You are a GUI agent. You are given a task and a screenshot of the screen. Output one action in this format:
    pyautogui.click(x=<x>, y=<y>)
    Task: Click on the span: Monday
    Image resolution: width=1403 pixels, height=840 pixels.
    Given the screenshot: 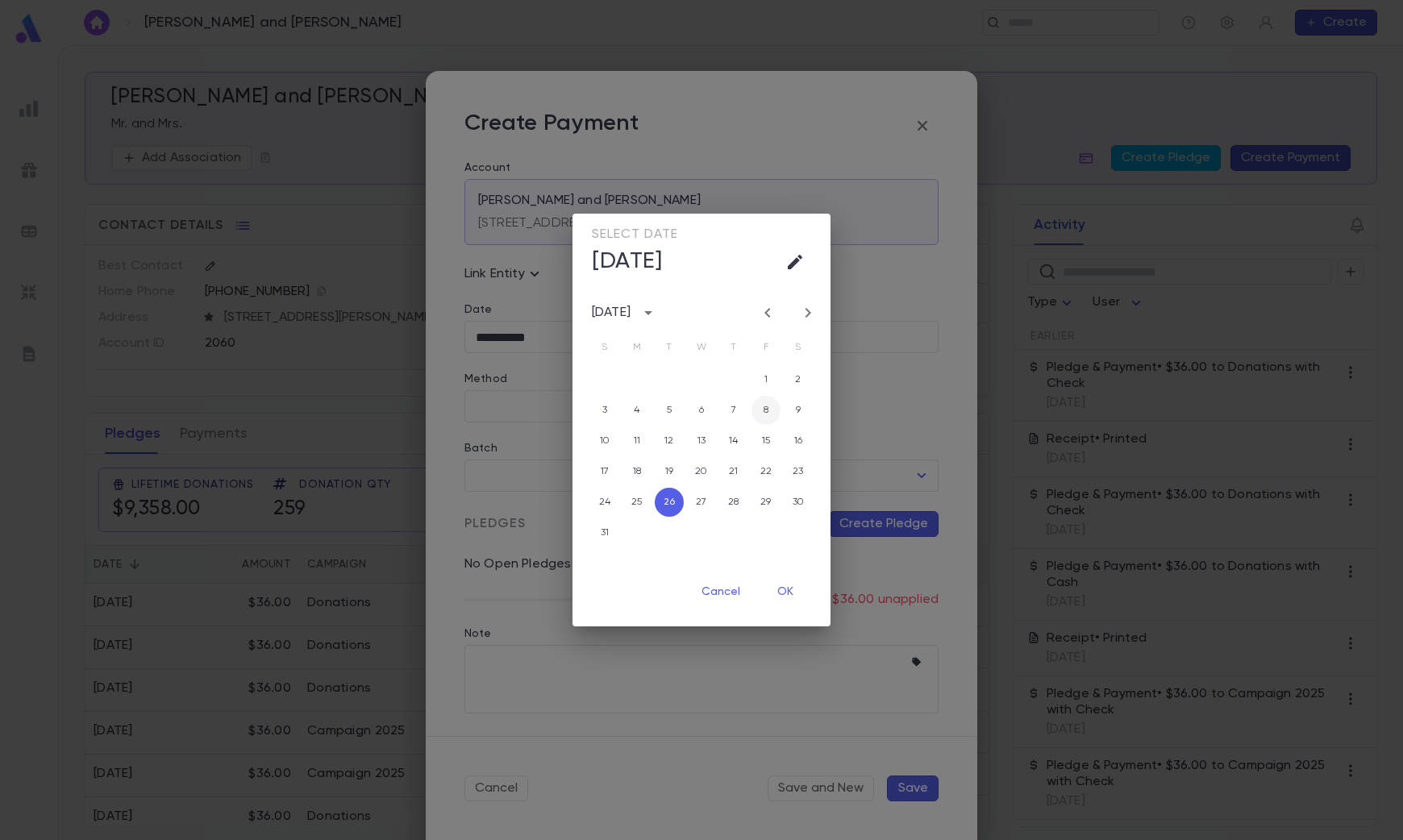 What is the action you would take?
    pyautogui.click(x=637, y=348)
    